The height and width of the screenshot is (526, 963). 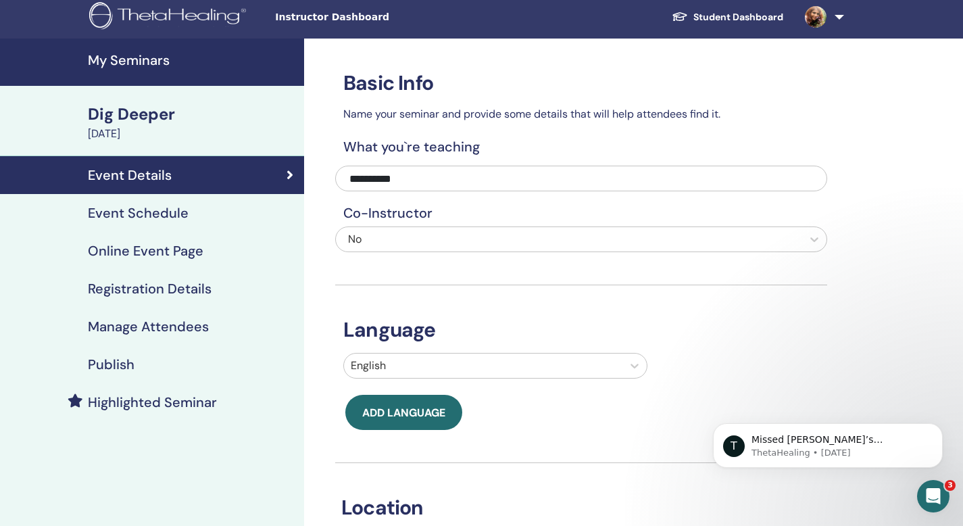 What do you see at coordinates (355, 239) in the screenshot?
I see `span: No` at bounding box center [355, 239].